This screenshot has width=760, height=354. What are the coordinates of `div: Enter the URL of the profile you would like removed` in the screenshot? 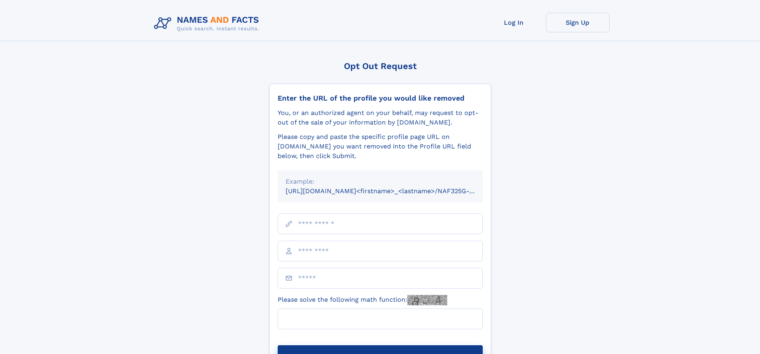 It's located at (380, 98).